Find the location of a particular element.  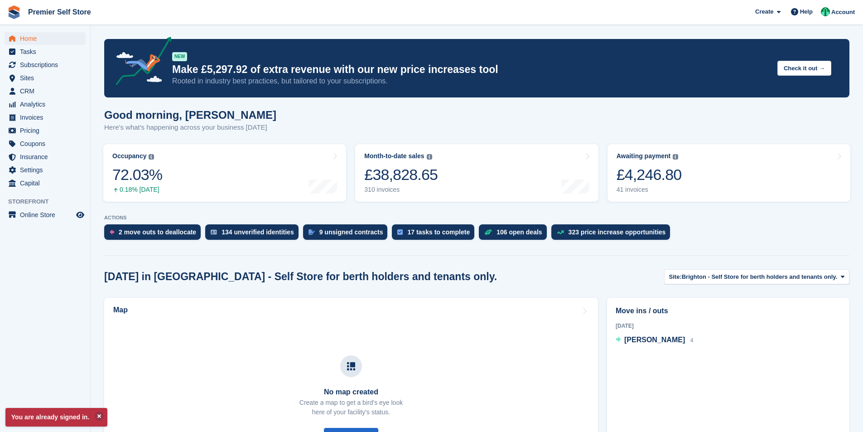

span: Online Store is located at coordinates (47, 215).